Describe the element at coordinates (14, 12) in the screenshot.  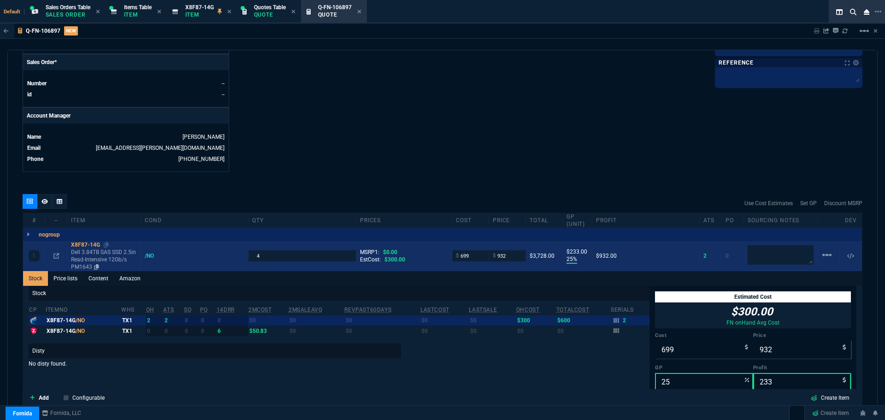
I see `span: Default` at that location.